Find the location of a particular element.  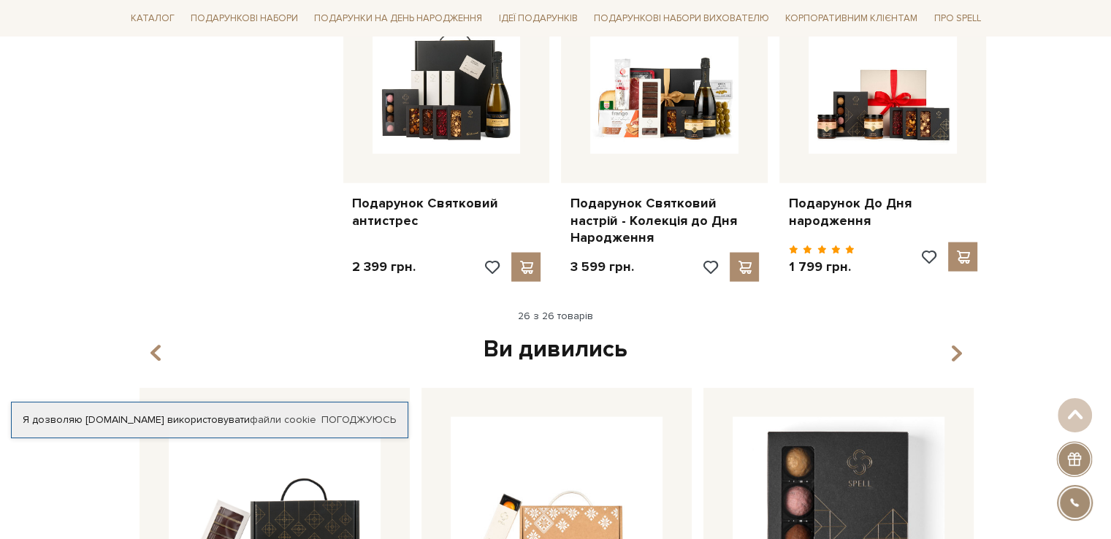

div: 26 з 26 товарів is located at coordinates (556, 316).